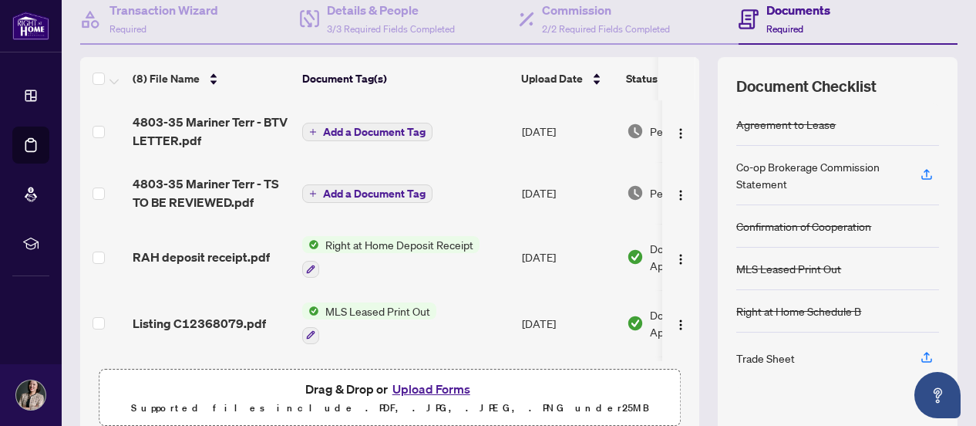  What do you see at coordinates (31, 395) in the screenshot?
I see `img: Profile Icon` at bounding box center [31, 395].